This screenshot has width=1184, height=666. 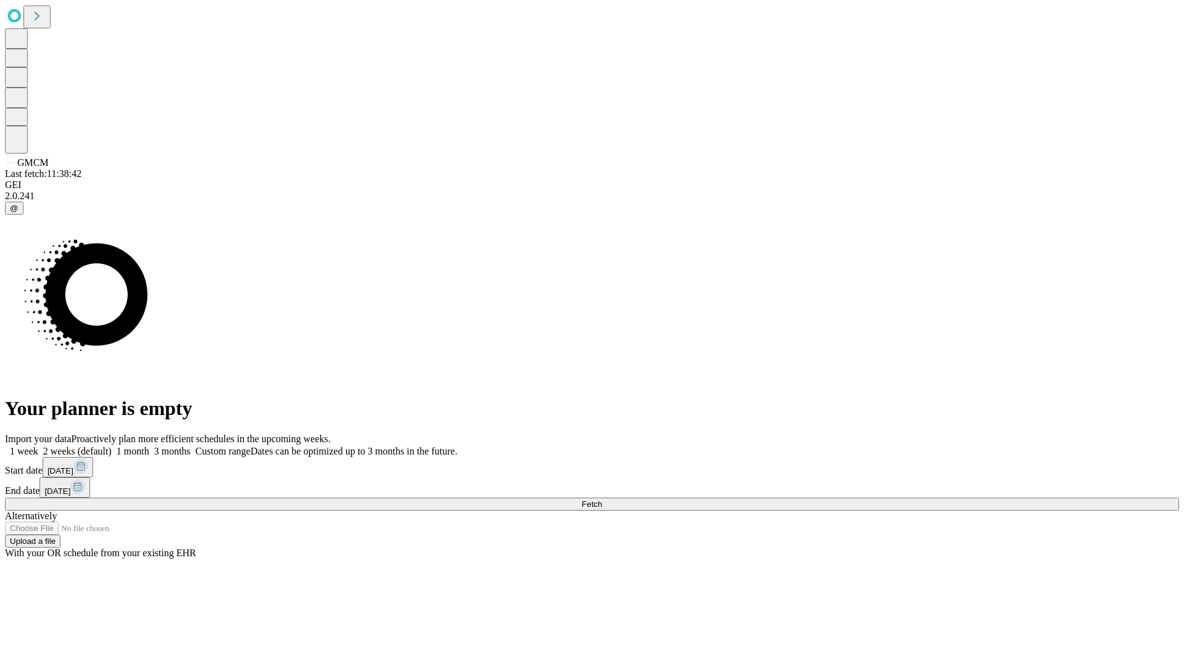 What do you see at coordinates (31, 515) in the screenshot?
I see `span: Alternatively` at bounding box center [31, 515].